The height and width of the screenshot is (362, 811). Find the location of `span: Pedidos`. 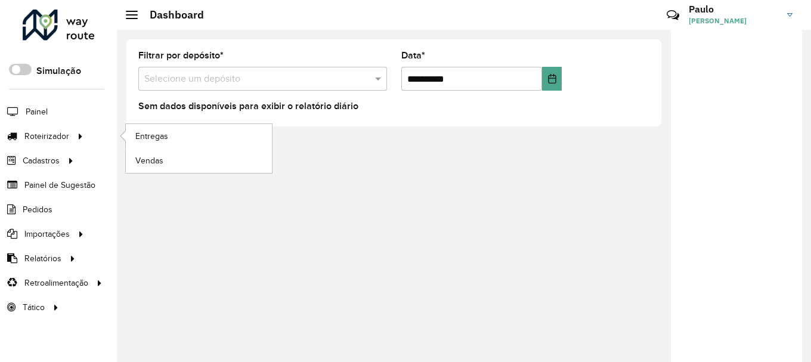

span: Pedidos is located at coordinates (38, 209).